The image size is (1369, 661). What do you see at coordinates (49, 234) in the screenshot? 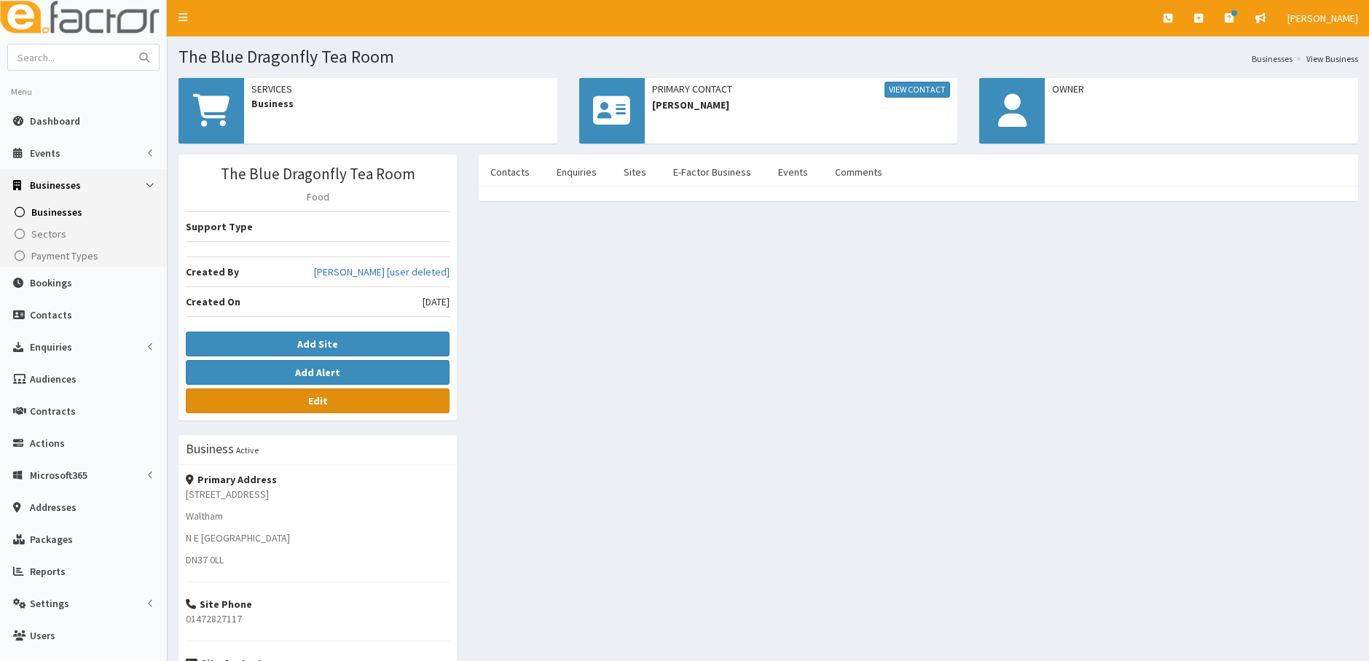
I see `span: Sectors` at bounding box center [49, 234].